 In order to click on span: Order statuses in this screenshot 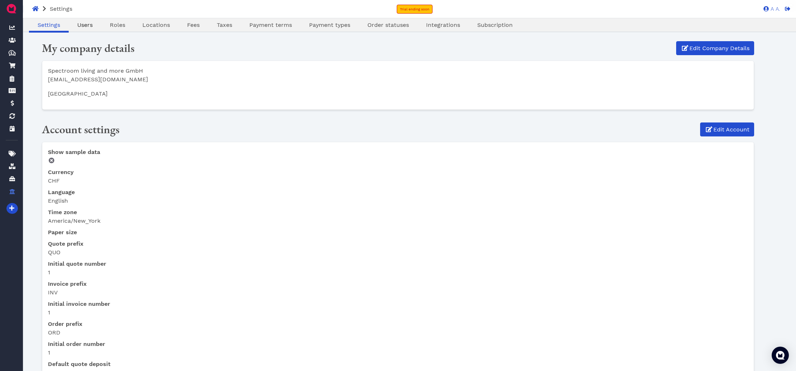, I will do `click(388, 25)`.